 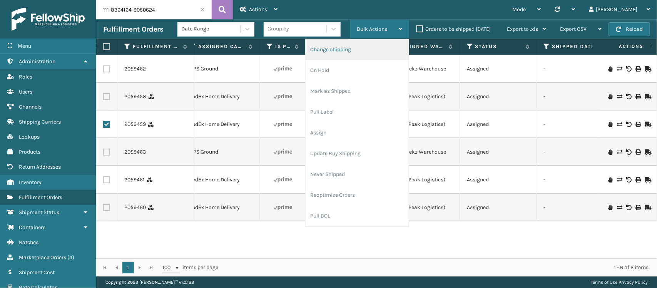 I want to click on label: Assigned Carrier Service, so click(x=221, y=47).